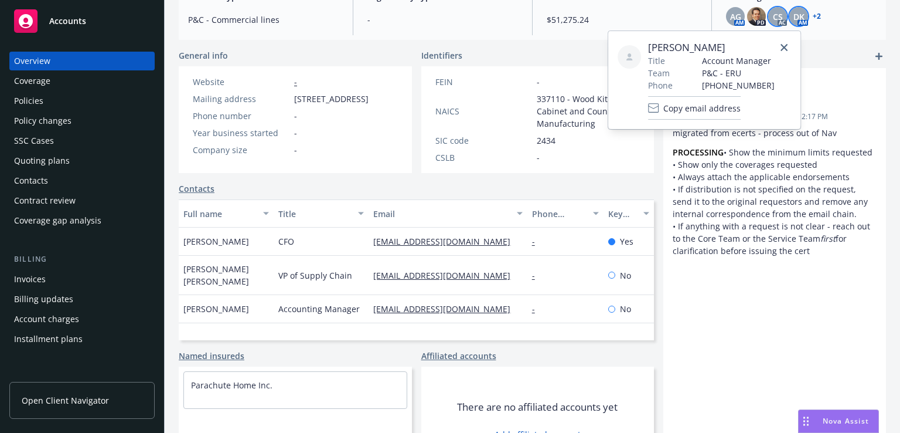 The image size is (900, 433). Describe the element at coordinates (82, 61) in the screenshot. I see `a: Overview` at that location.